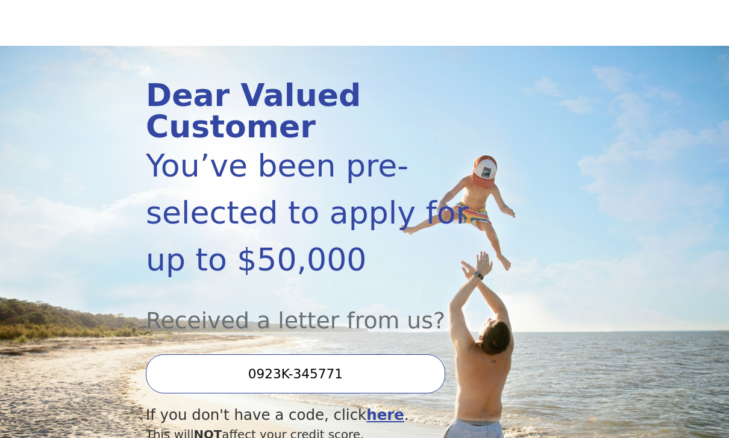 The width and height of the screenshot is (729, 438). Describe the element at coordinates (331, 416) in the screenshot. I see `div: If you don't have a code, click .` at that location.